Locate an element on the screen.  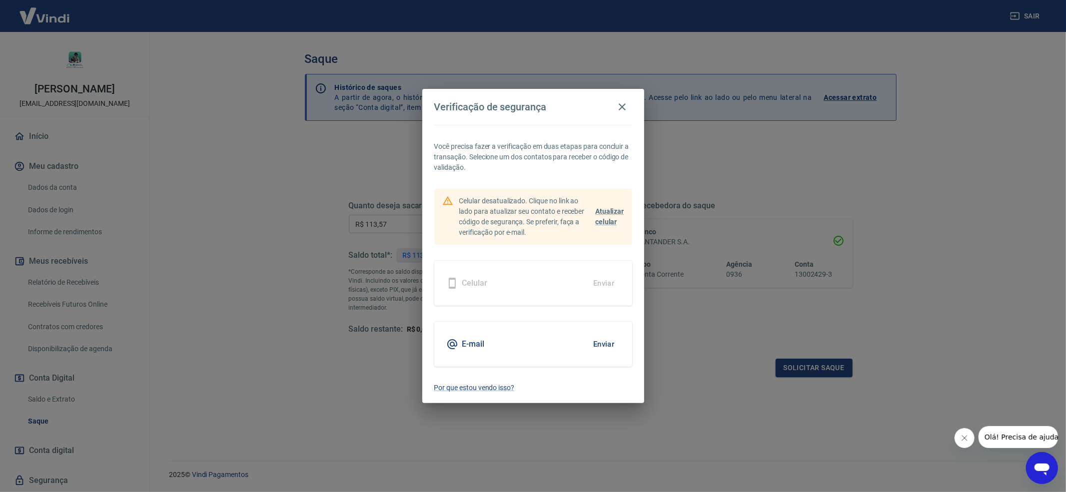
p: Você precisa fazer a verificação em duas etapas para concluir a transação. Selecione um dos conta... is located at coordinates (533, 157).